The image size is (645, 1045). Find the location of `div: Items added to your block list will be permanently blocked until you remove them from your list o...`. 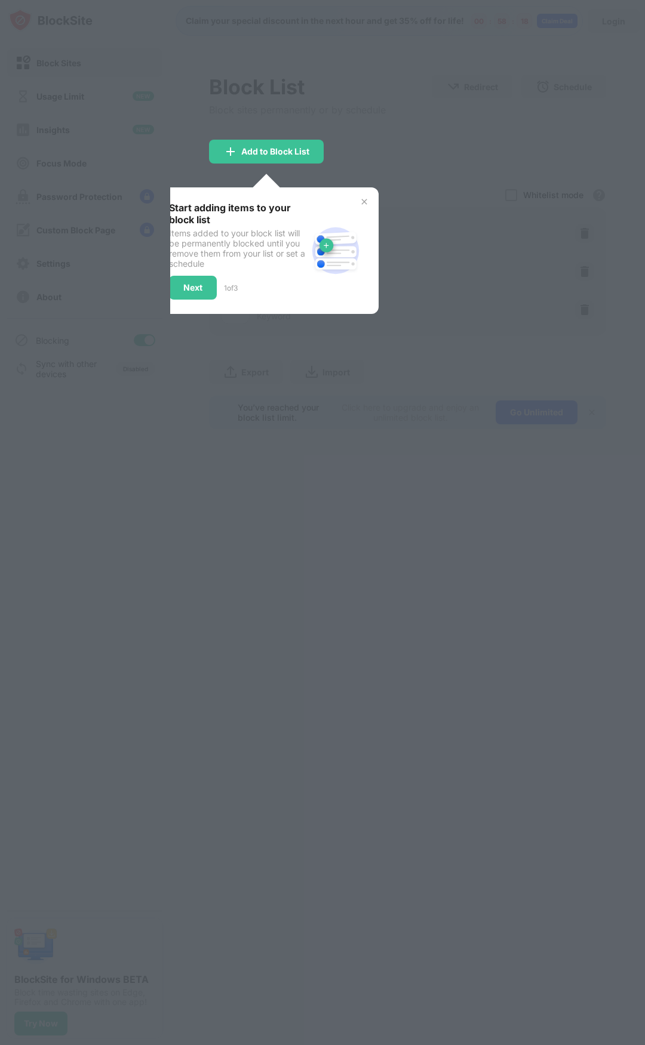

div: Items added to your block list will be permanently blocked until you remove them from your list o... is located at coordinates (238, 248).